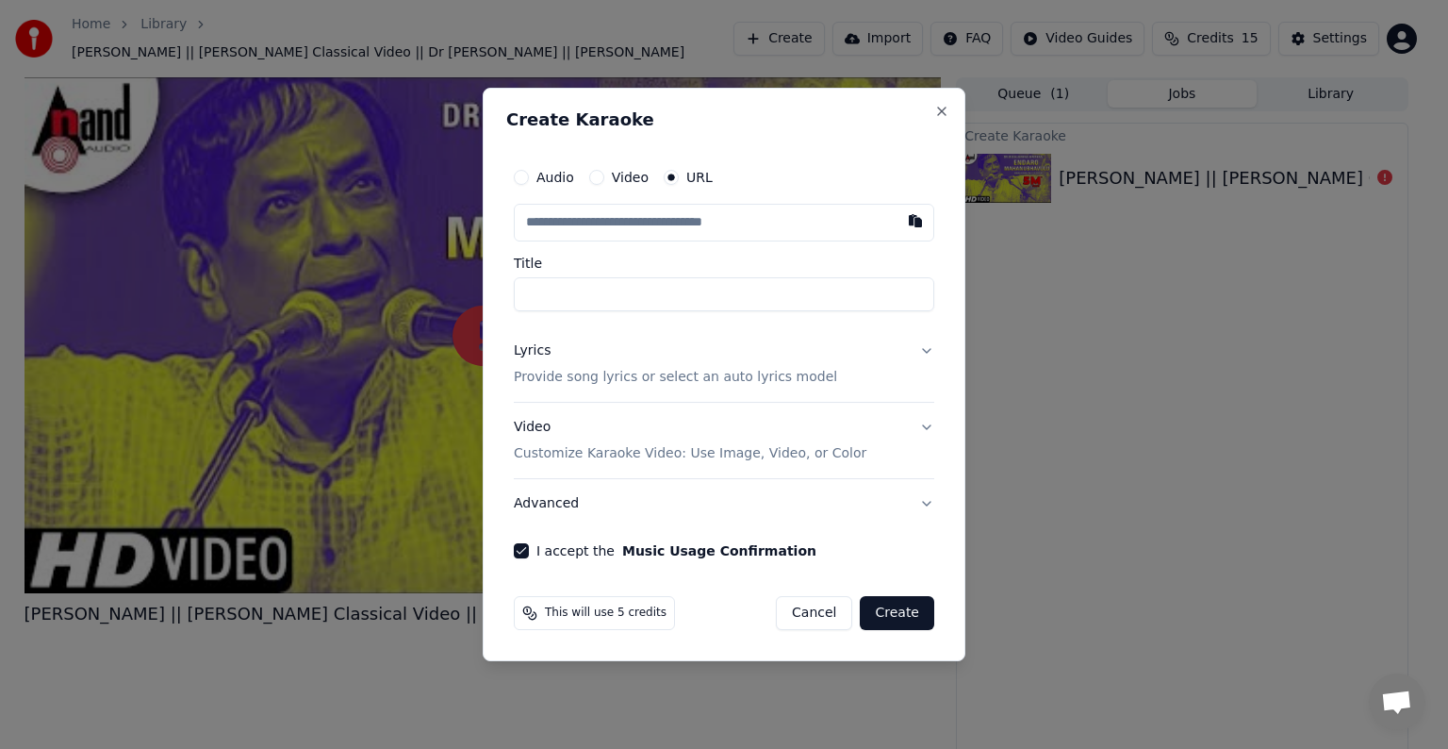 Image resolution: width=1448 pixels, height=749 pixels. Describe the element at coordinates (724, 503) in the screenshot. I see `button: Advanced` at that location.